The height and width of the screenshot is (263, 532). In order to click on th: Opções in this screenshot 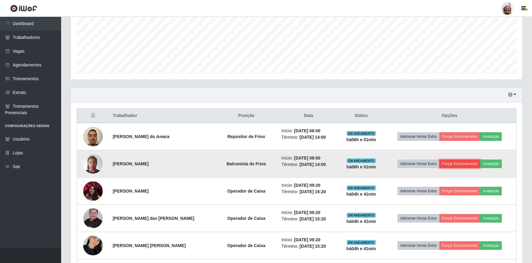, I will do `click(450, 116)`.